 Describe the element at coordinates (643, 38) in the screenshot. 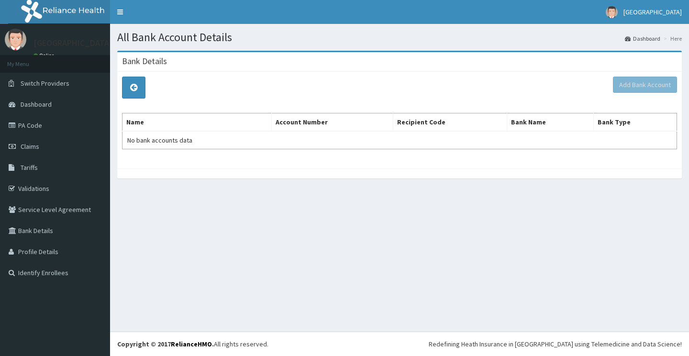

I see `a: Dashboard` at that location.